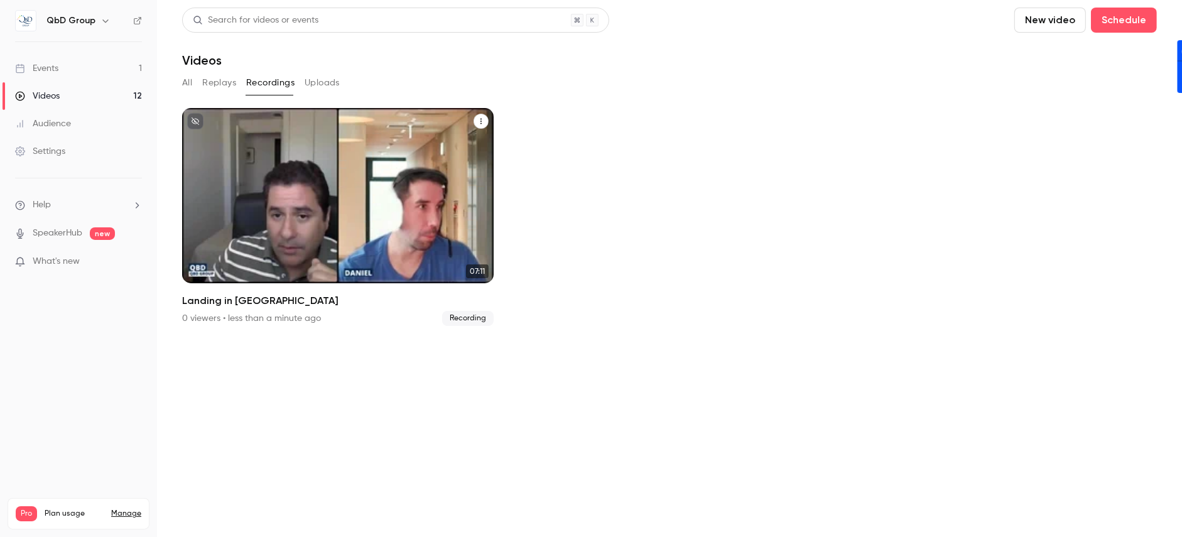  Describe the element at coordinates (670, 217) in the screenshot. I see `ul: Videos` at that location.